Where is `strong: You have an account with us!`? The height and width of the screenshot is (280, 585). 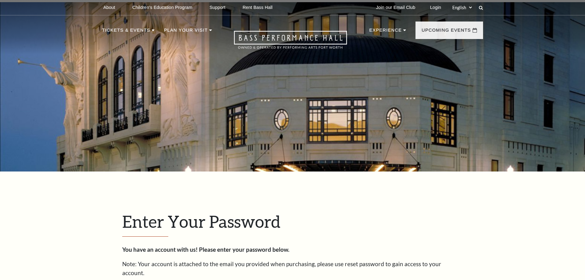 strong: You have an account with us! is located at coordinates (160, 249).